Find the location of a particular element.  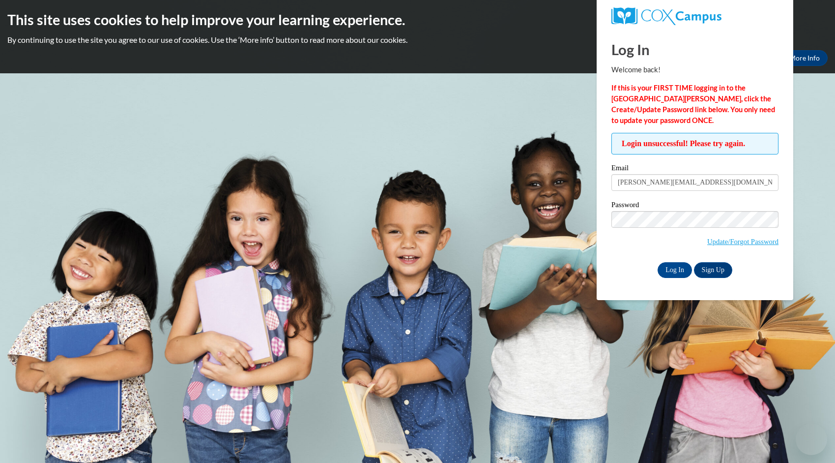

label: Password is located at coordinates (695, 206).